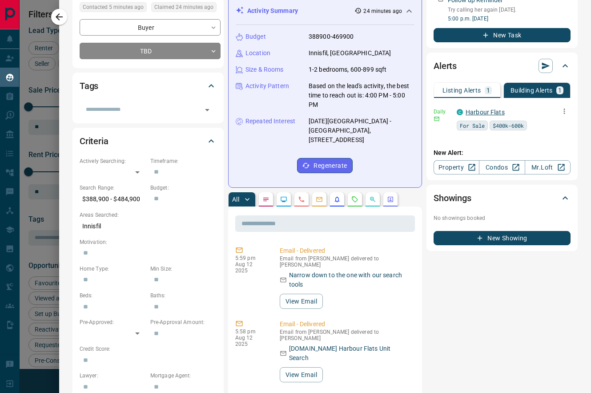  I want to click on svg: Opportunities, so click(373, 199).